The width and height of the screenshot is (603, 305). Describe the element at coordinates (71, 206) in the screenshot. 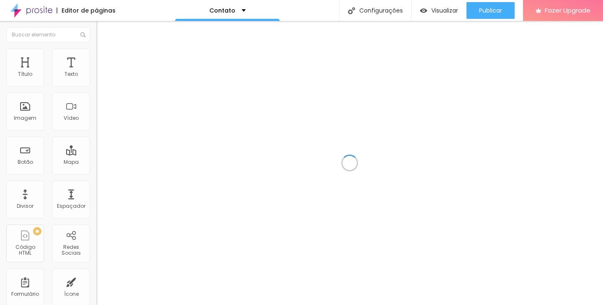

I see `div: Espaçador` at that location.